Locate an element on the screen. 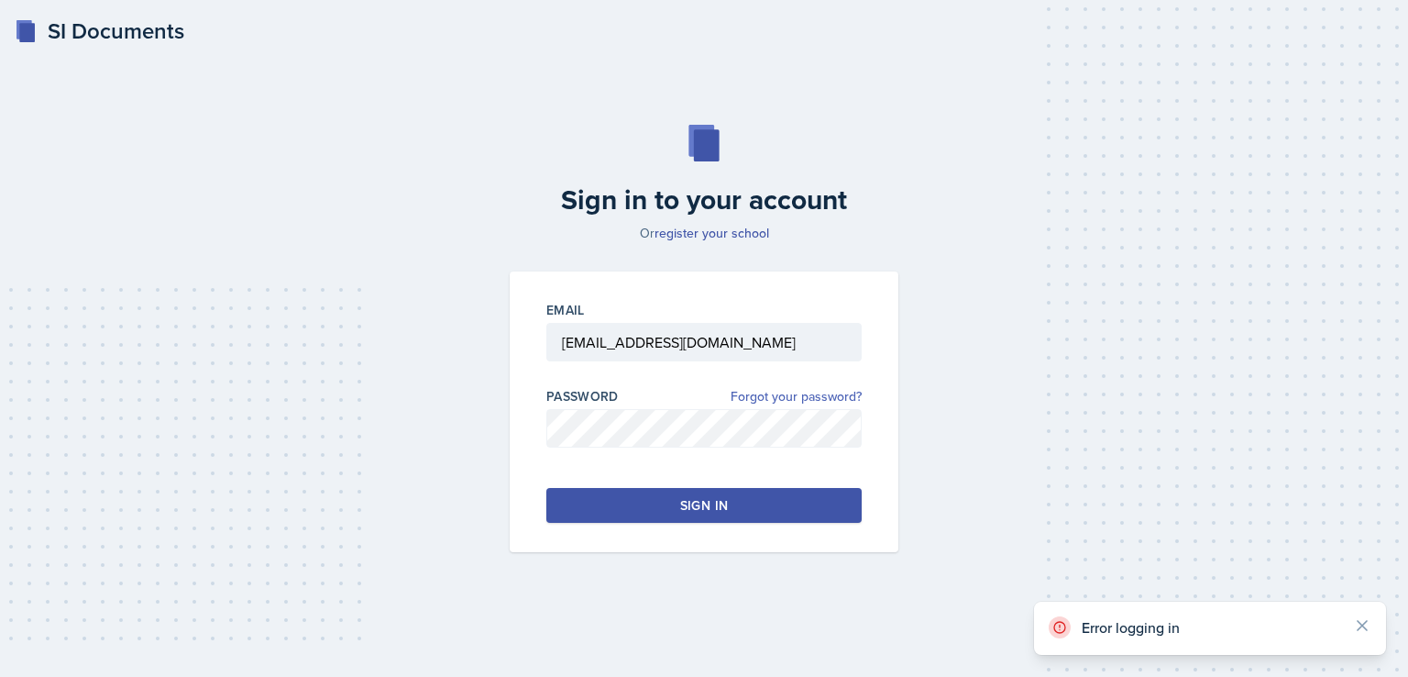  a: SI Documents is located at coordinates (99, 31).